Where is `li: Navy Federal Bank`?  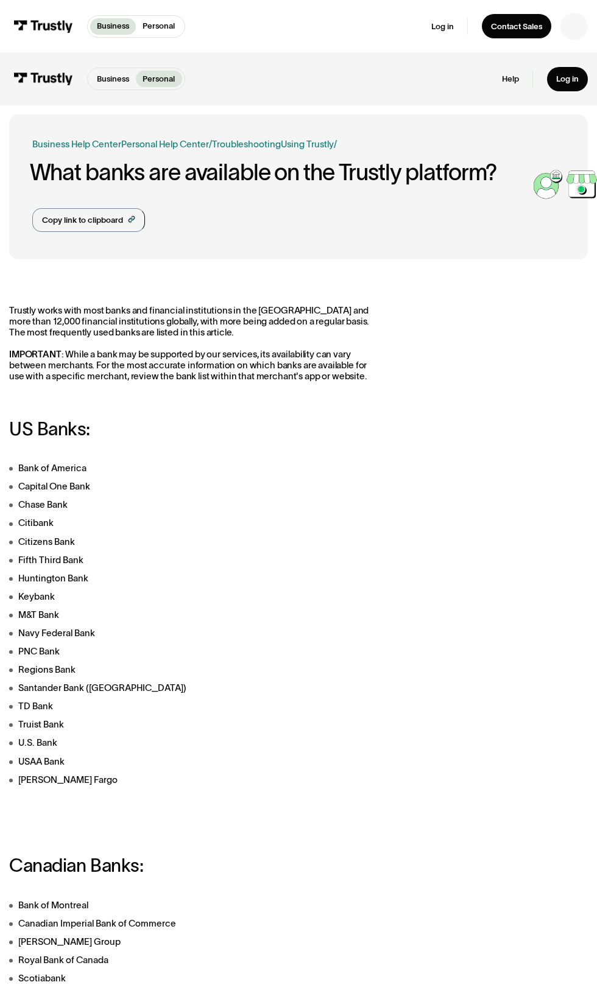 li: Navy Federal Bank is located at coordinates (194, 633).